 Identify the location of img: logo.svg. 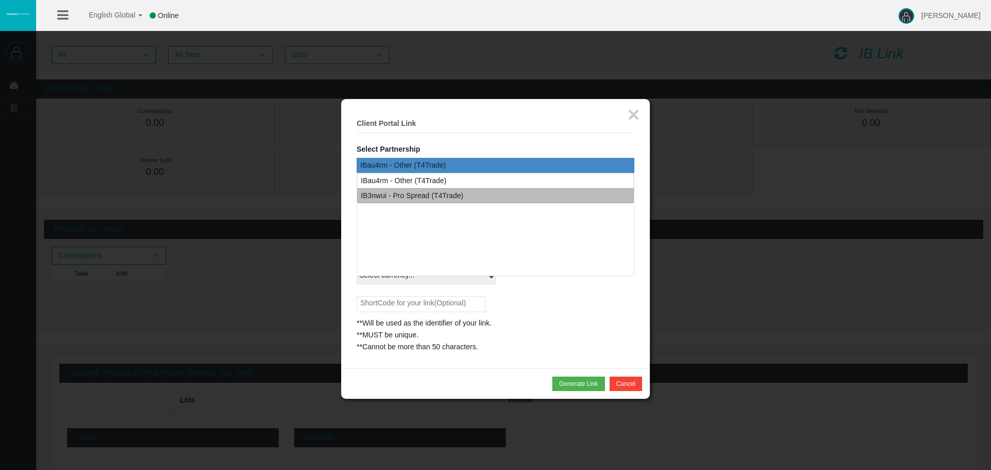
(18, 14).